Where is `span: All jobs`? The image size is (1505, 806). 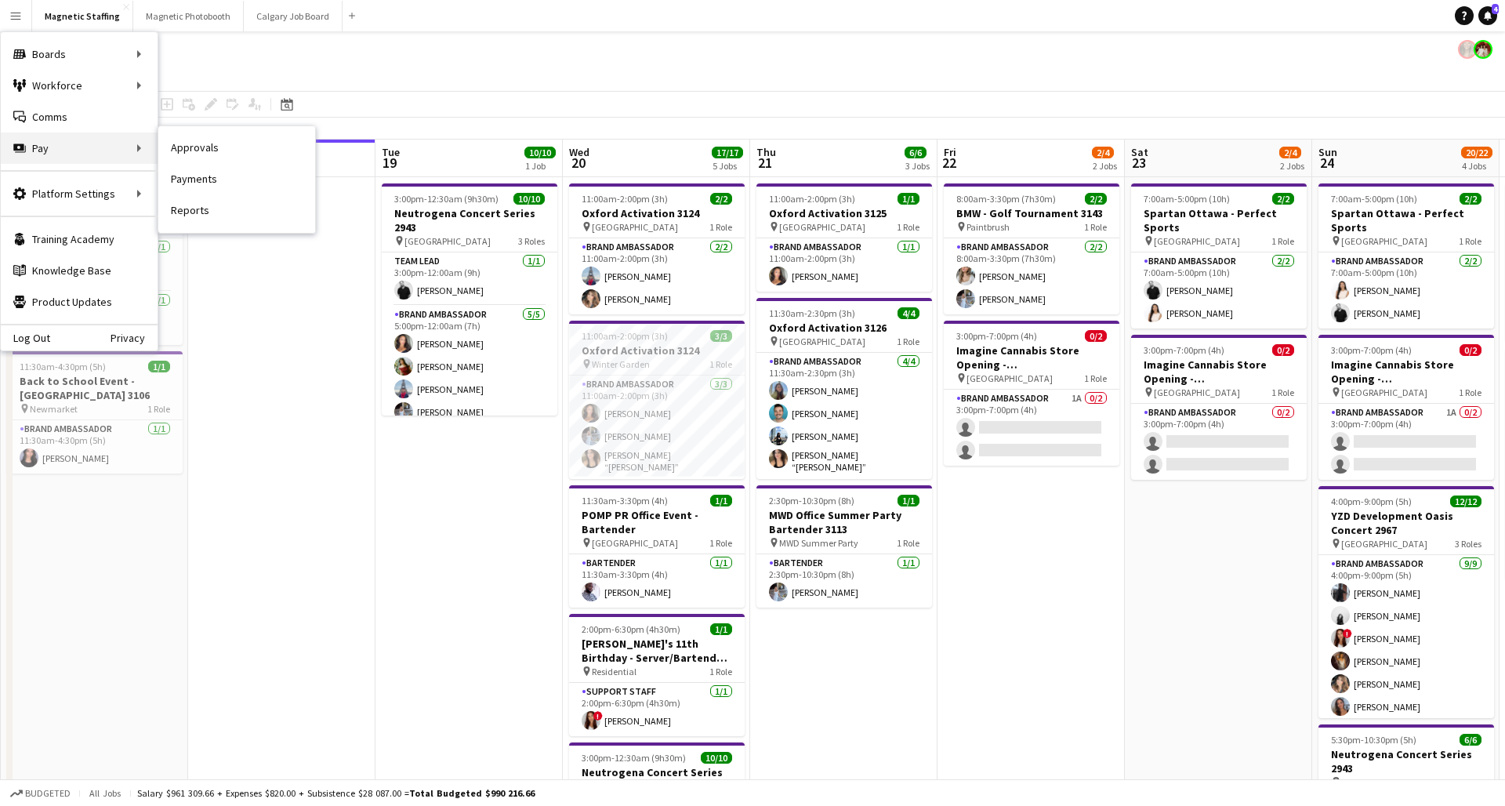 span: All jobs is located at coordinates (105, 793).